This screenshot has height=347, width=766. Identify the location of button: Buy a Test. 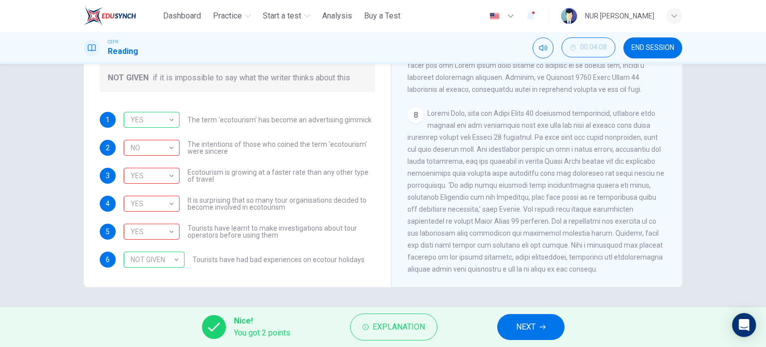
(382, 16).